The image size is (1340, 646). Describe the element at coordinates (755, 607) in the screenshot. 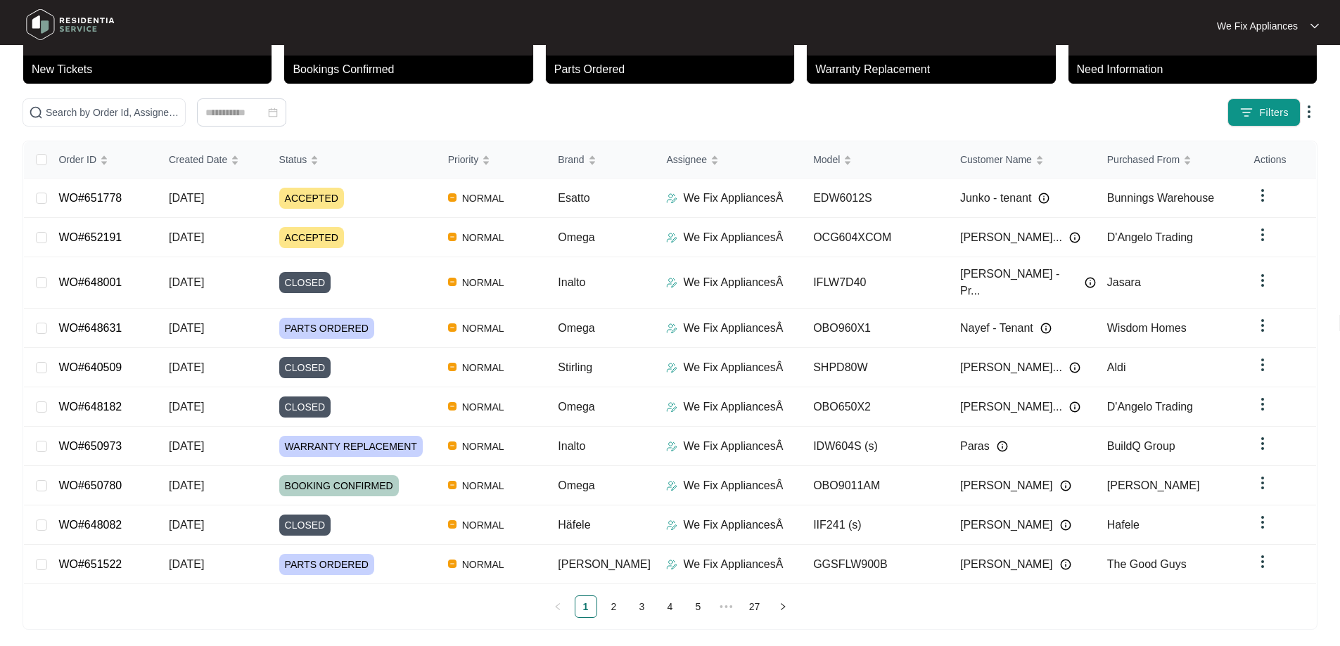

I see `a: 27` at that location.